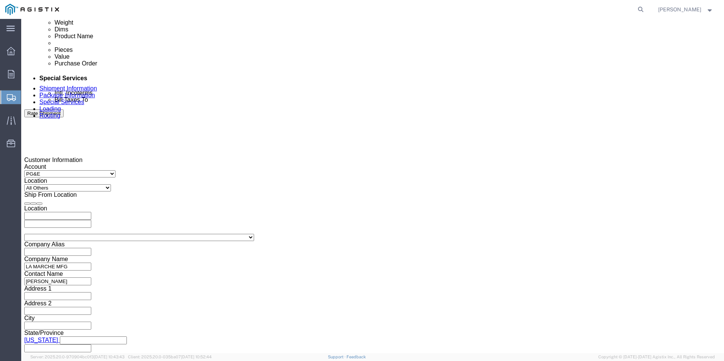 The height and width of the screenshot is (361, 724). Describe the element at coordinates (32, 9) in the screenshot. I see `img: logo` at that location.